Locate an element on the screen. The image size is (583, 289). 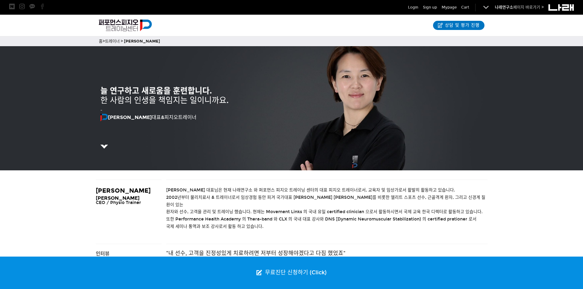
span: 또한 Performance Health Academy 의 Thera-band 와 CLX 의 국내 대표 강사와 DNS [Dynamic Neuromuscular Stabiliza... is located at coordinates (321, 219).